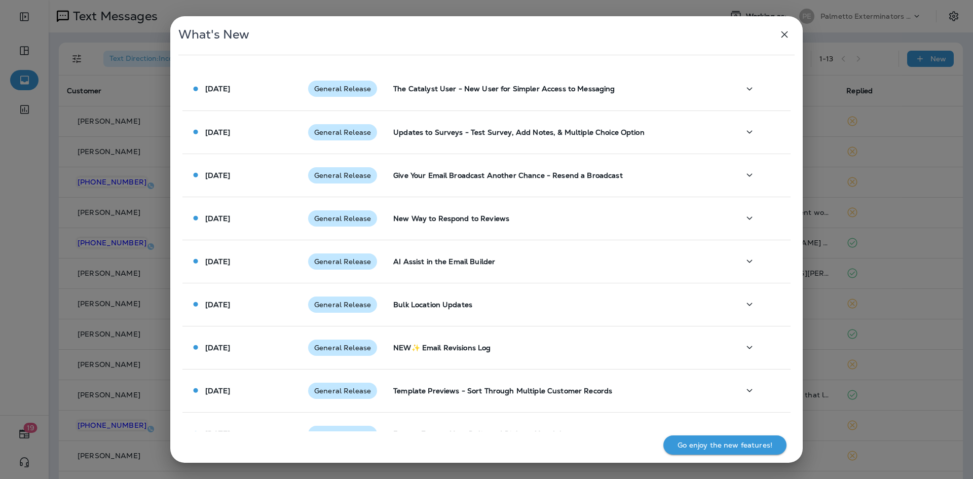 The image size is (973, 479). I want to click on span: What's New, so click(214, 34).